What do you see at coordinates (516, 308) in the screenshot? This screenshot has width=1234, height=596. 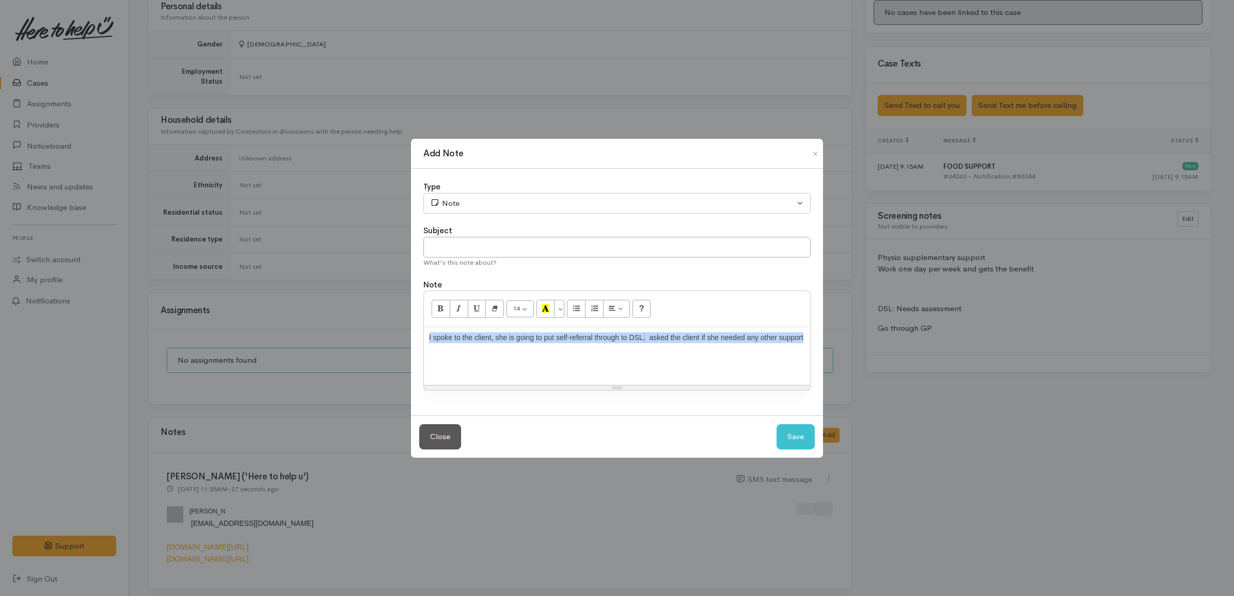 I see `span: 14` at bounding box center [516, 308].